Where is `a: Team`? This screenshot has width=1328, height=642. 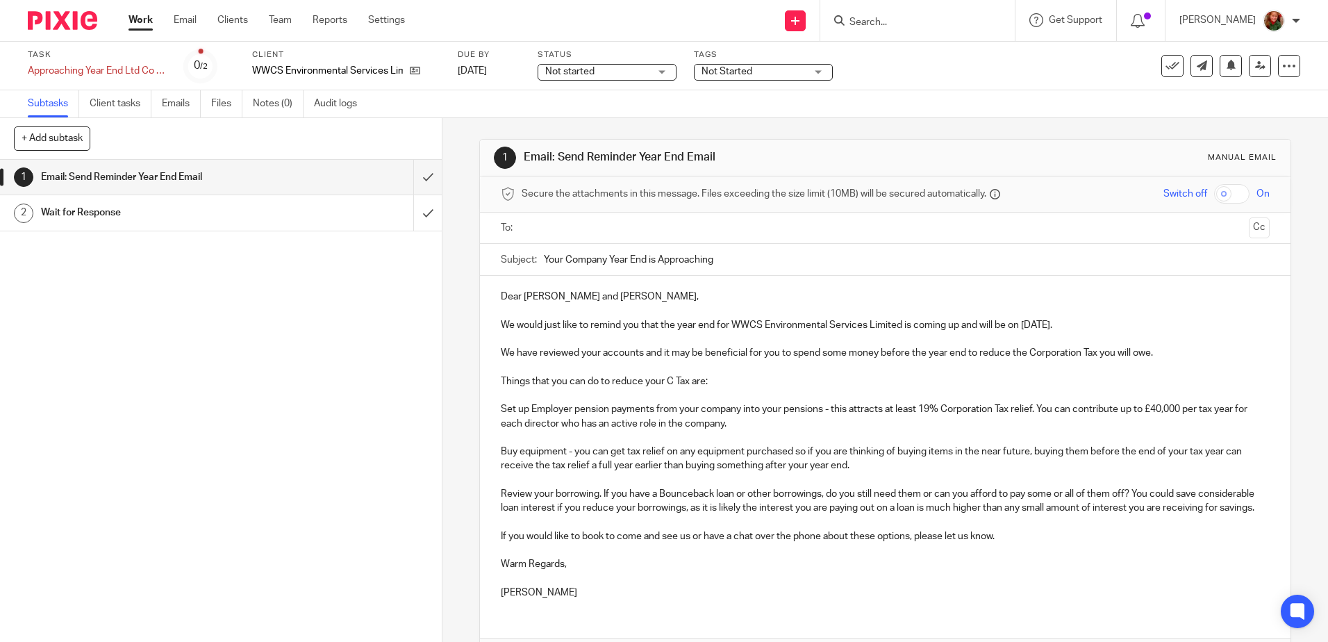
a: Team is located at coordinates (280, 20).